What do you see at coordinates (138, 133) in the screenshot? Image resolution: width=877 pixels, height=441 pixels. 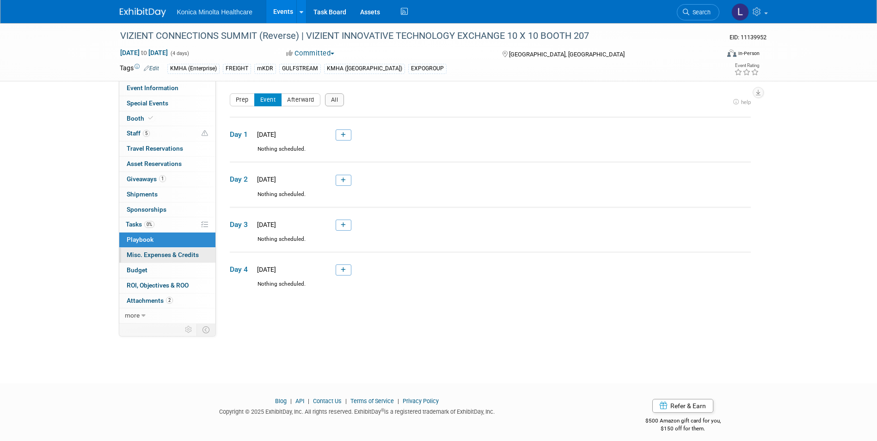 I see `span: Staff` at bounding box center [138, 133].